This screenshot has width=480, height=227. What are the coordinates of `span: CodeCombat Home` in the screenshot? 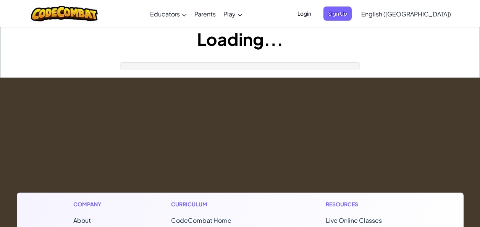 It's located at (201, 220).